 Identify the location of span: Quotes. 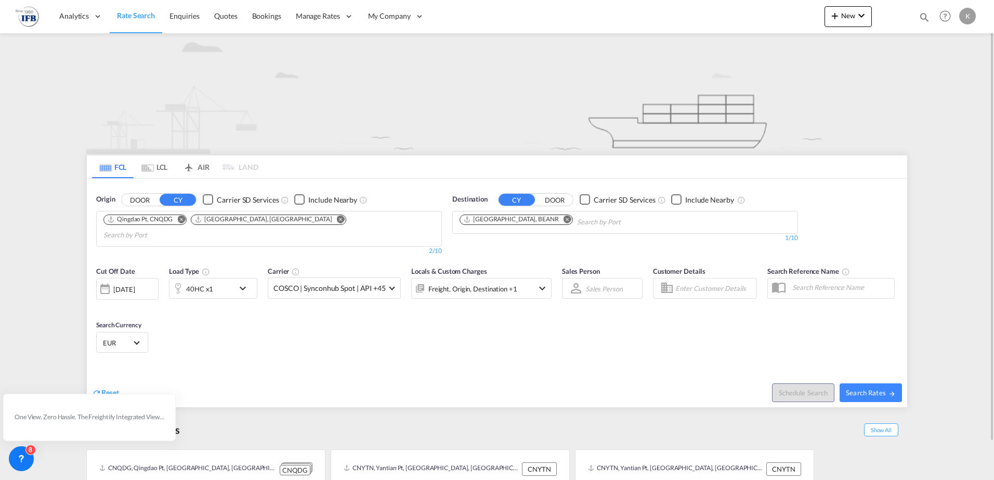
(226, 16).